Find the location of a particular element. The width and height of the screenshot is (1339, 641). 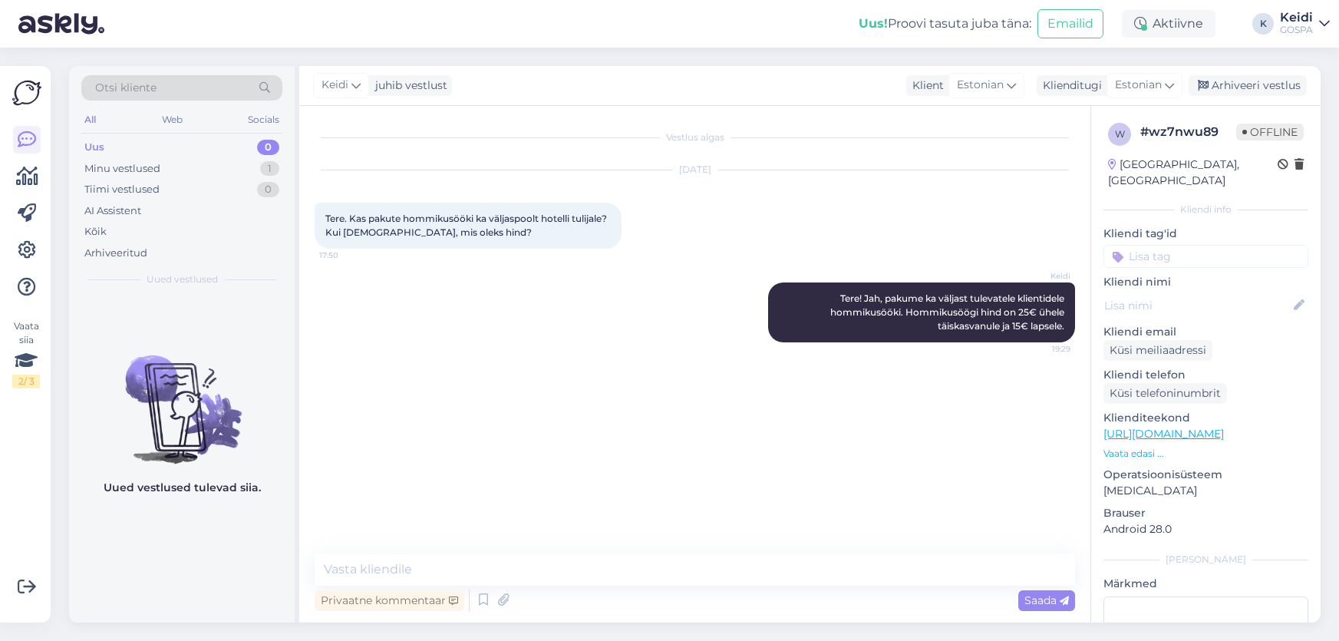

div: Privaatne kommentaar is located at coordinates (389, 600).